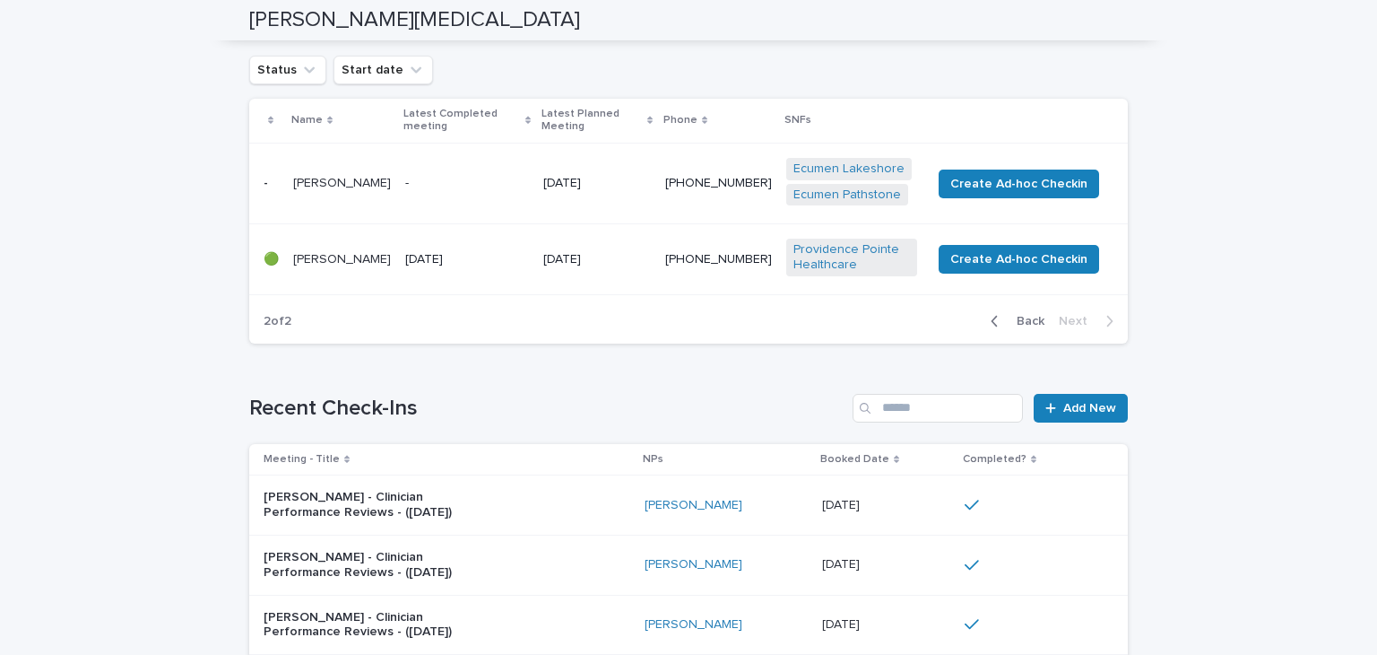 The width and height of the screenshot is (1377, 655). I want to click on a: Ecumen Pathstone, so click(847, 195).